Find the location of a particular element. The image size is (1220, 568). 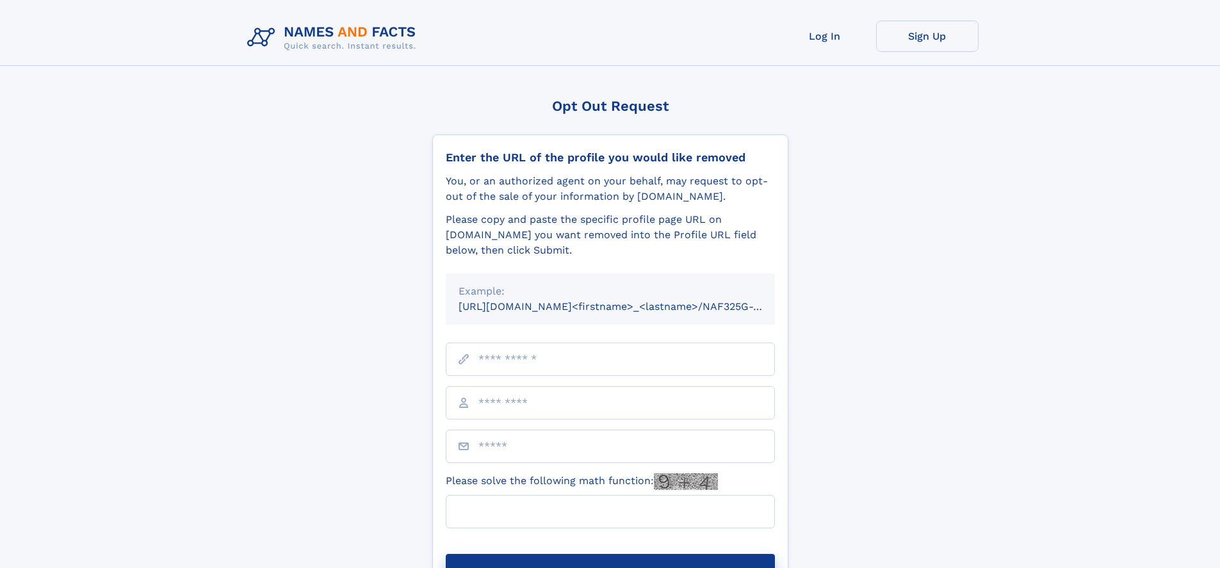

div: You, or an authorized agent on your behalf, may request to opt-out of the sale of your informatio... is located at coordinates (610, 189).